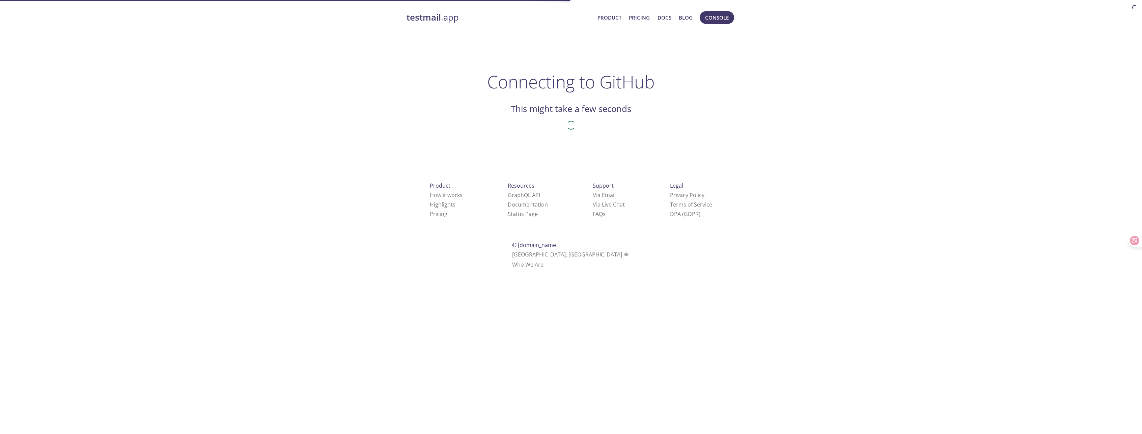 The height and width of the screenshot is (434, 1142). Describe the element at coordinates (443, 204) in the screenshot. I see `a: Highlights` at that location.